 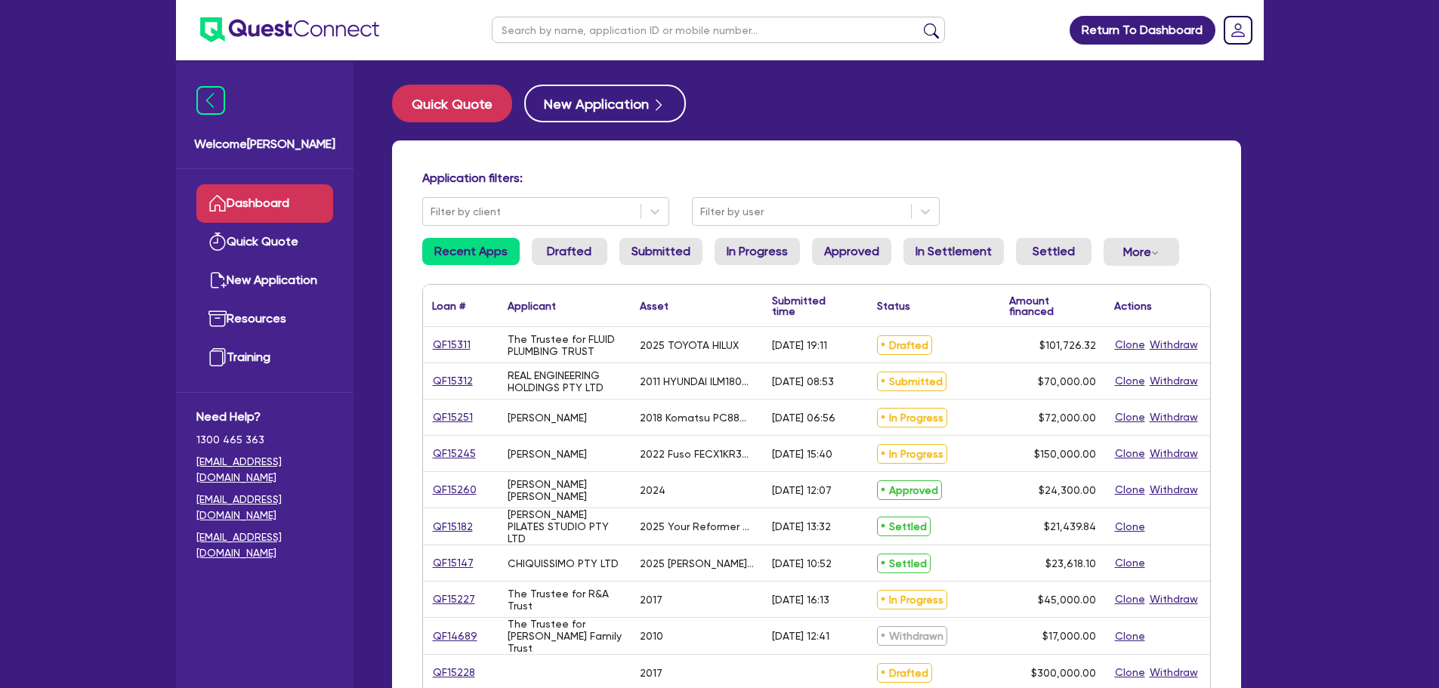 I want to click on span: Withdrawn, so click(x=912, y=636).